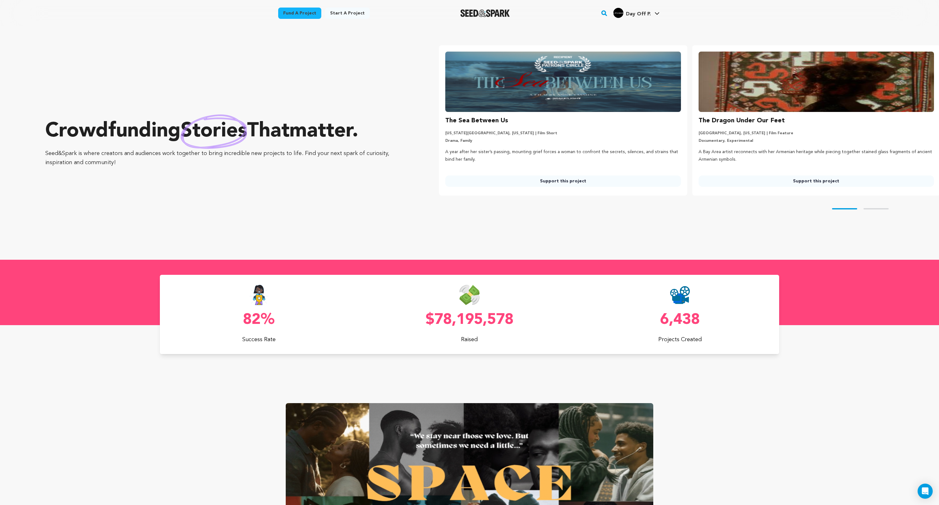 The width and height of the screenshot is (939, 505). Describe the element at coordinates (925, 492) in the screenshot. I see `div: Open Intercom Messenger` at that location.